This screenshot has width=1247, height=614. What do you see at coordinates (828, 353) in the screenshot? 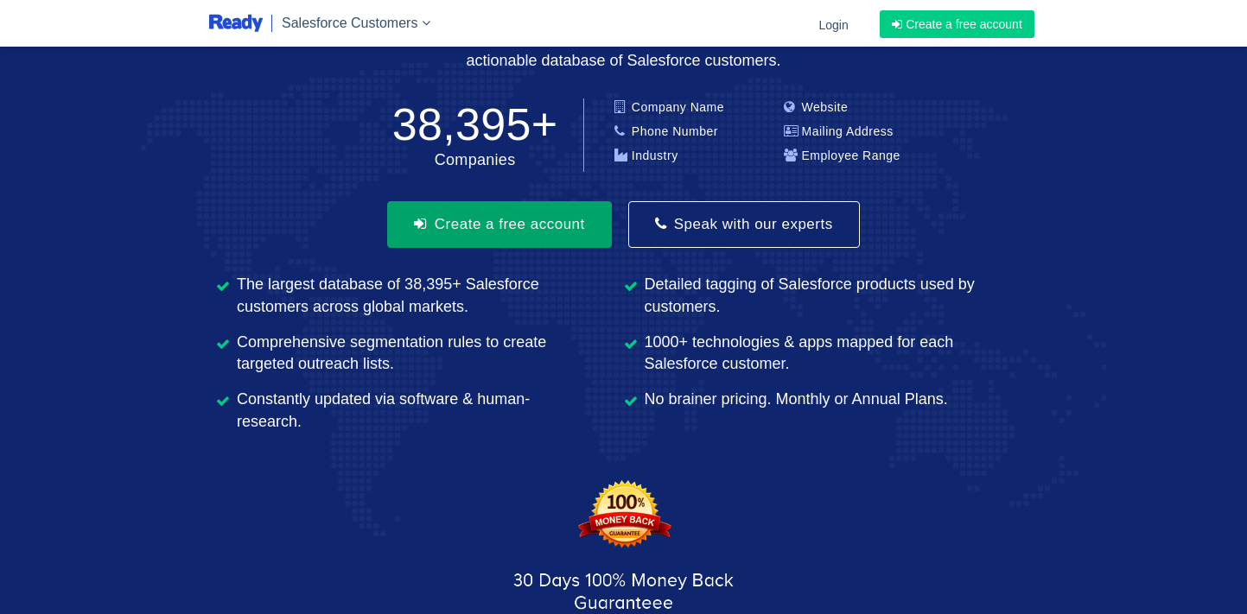
I see `li: 1000+ technologies & apps mapped for each Salesforce customer.` at bounding box center [828, 353].